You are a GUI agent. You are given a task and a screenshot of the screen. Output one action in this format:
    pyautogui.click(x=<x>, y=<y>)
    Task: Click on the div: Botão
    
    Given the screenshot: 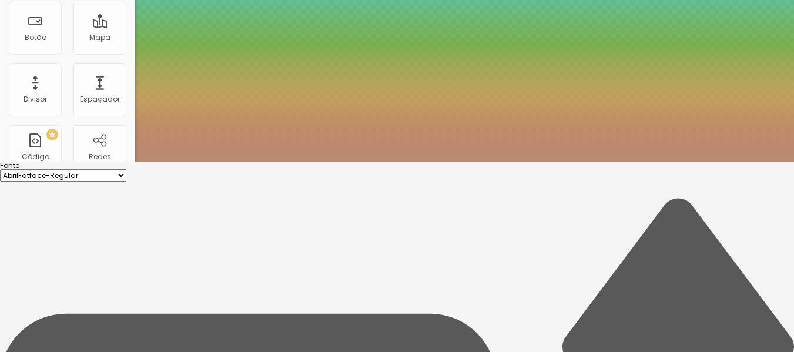 What is the action you would take?
    pyautogui.click(x=35, y=38)
    